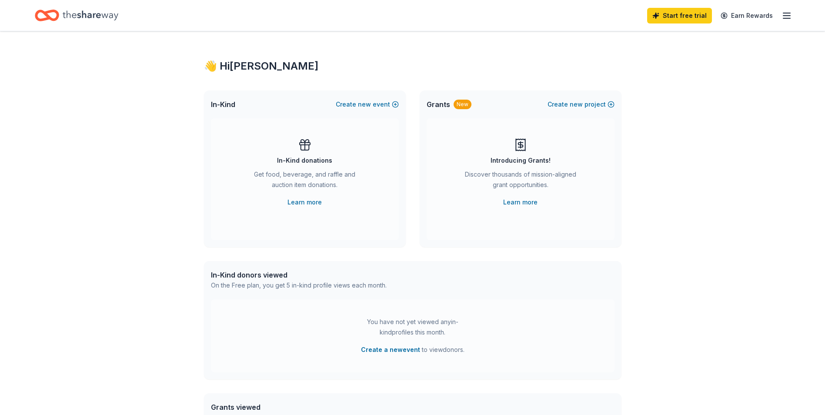 This screenshot has height=415, width=825. What do you see at coordinates (521, 161) in the screenshot?
I see `div: Introducing Grants!` at bounding box center [521, 161].